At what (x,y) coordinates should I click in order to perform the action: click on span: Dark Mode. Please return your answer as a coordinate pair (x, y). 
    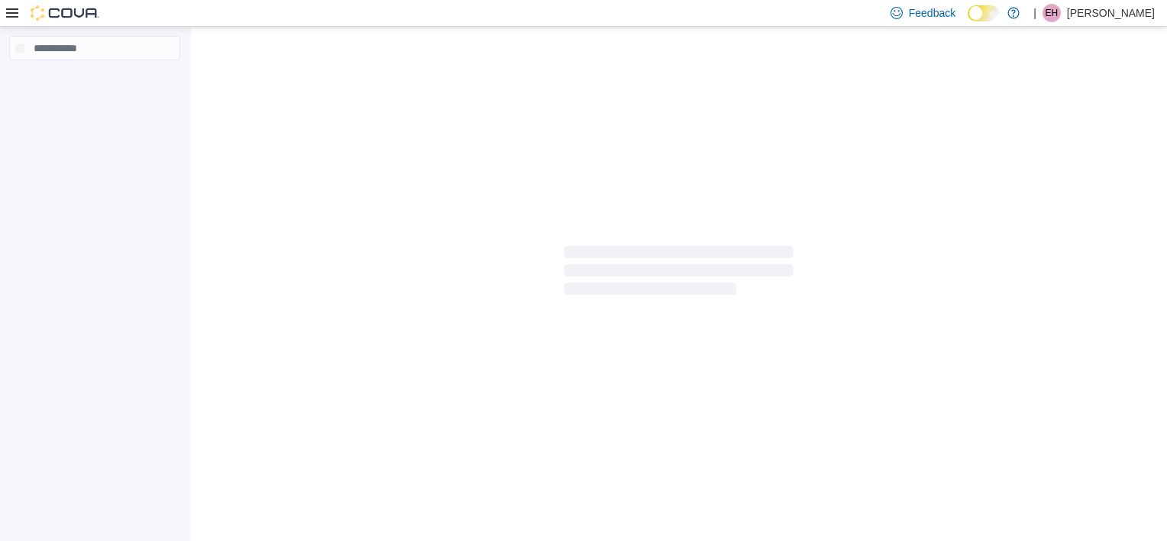
    Looking at the image, I should click on (967, 21).